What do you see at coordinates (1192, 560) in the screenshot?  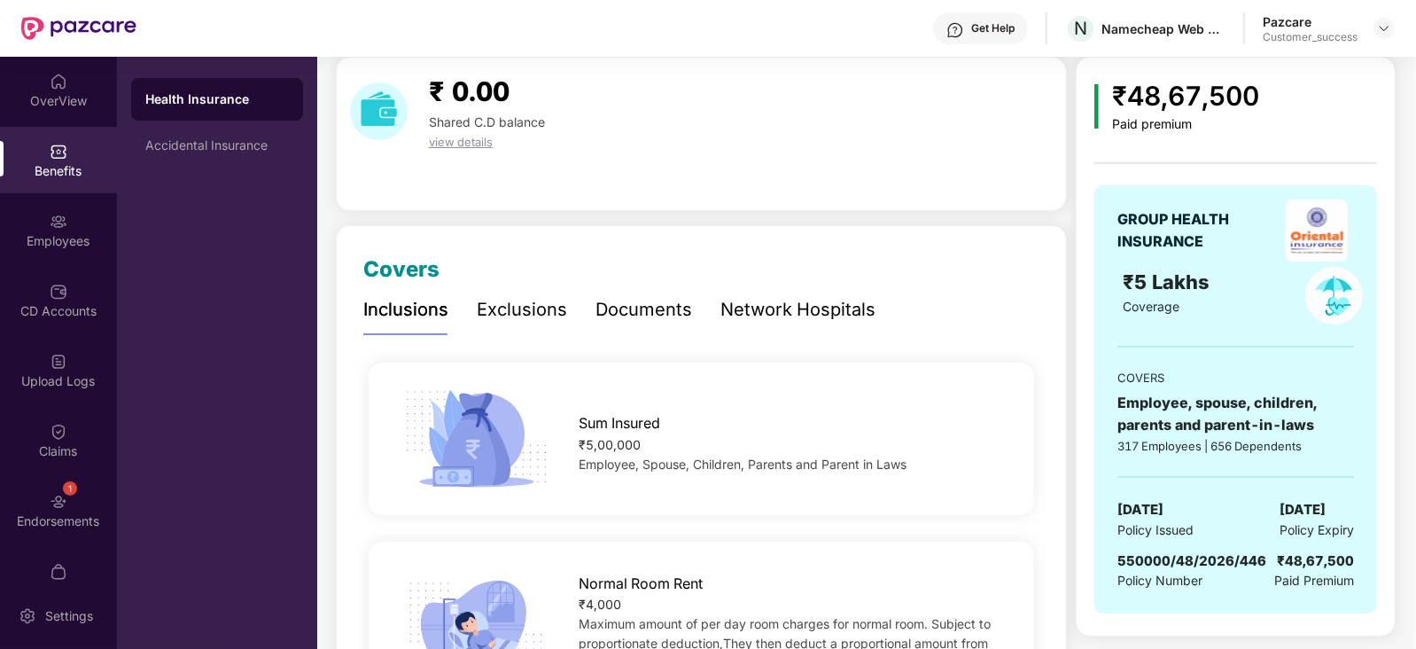 I see `span: 550000/48/2026/446` at bounding box center [1192, 560].